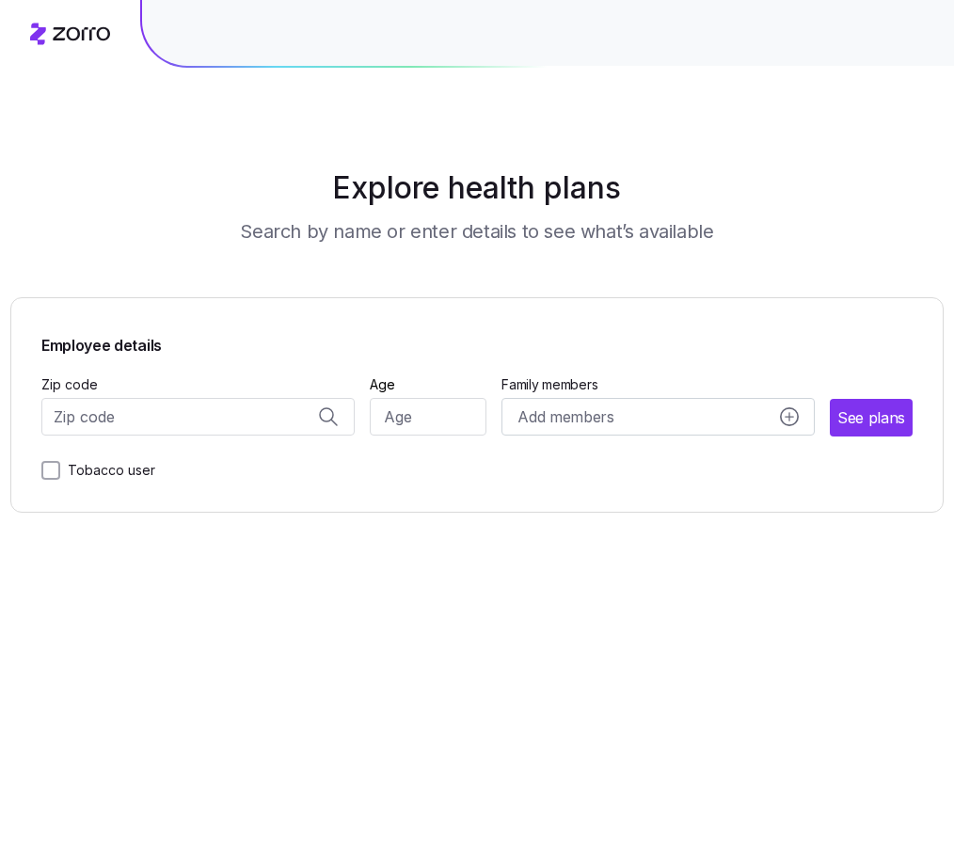 The height and width of the screenshot is (841, 954). What do you see at coordinates (657, 385) in the screenshot?
I see `span: Family members` at bounding box center [657, 385].